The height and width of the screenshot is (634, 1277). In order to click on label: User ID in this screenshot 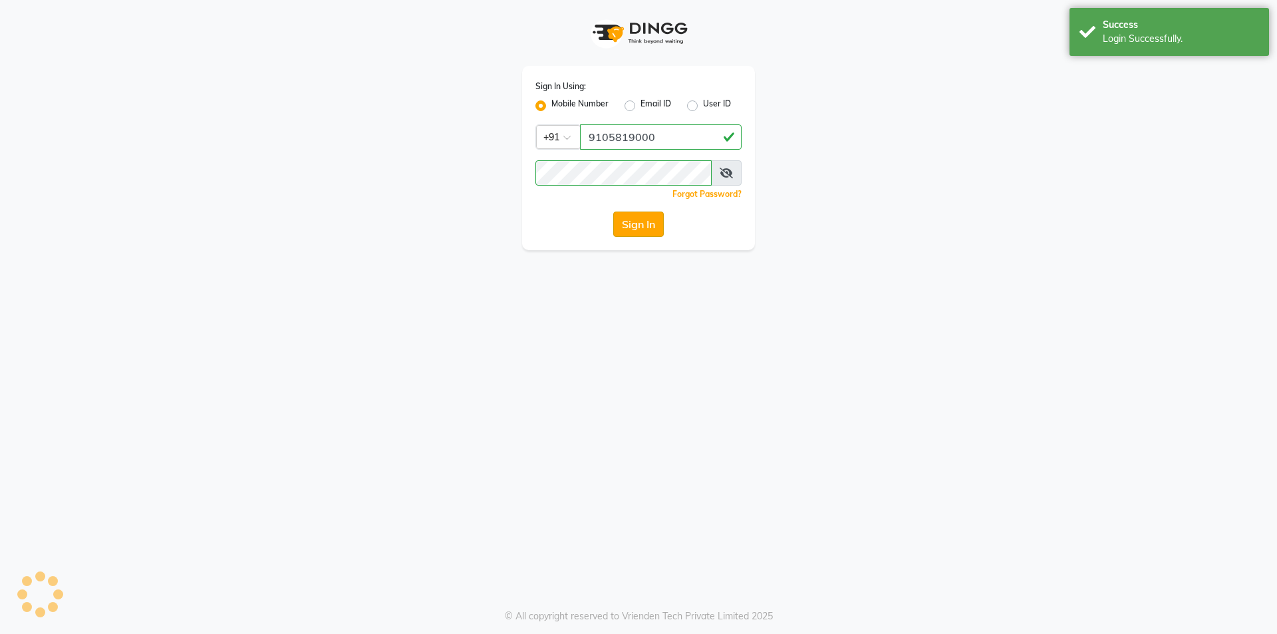, I will do `click(717, 106)`.